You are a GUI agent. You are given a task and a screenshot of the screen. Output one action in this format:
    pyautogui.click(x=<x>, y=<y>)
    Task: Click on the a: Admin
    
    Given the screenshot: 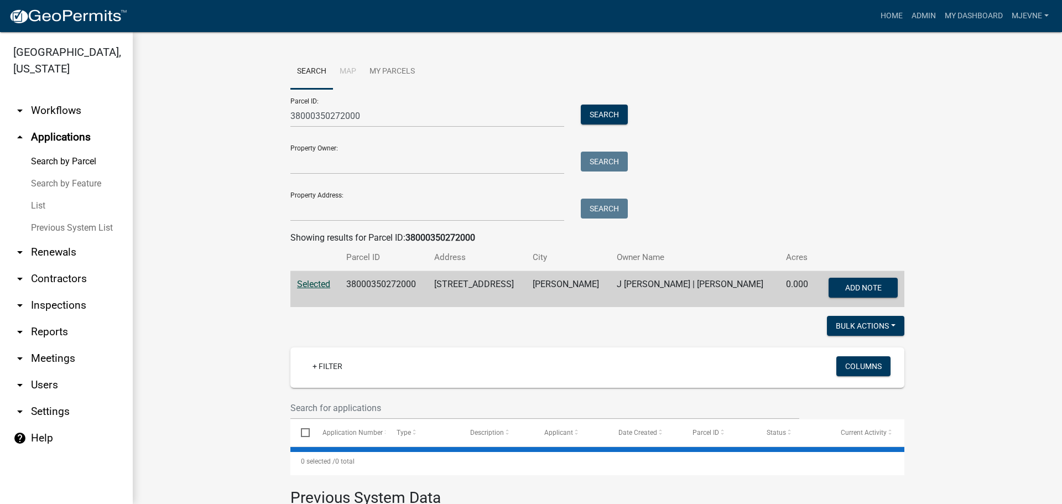 What is the action you would take?
    pyautogui.click(x=924, y=16)
    